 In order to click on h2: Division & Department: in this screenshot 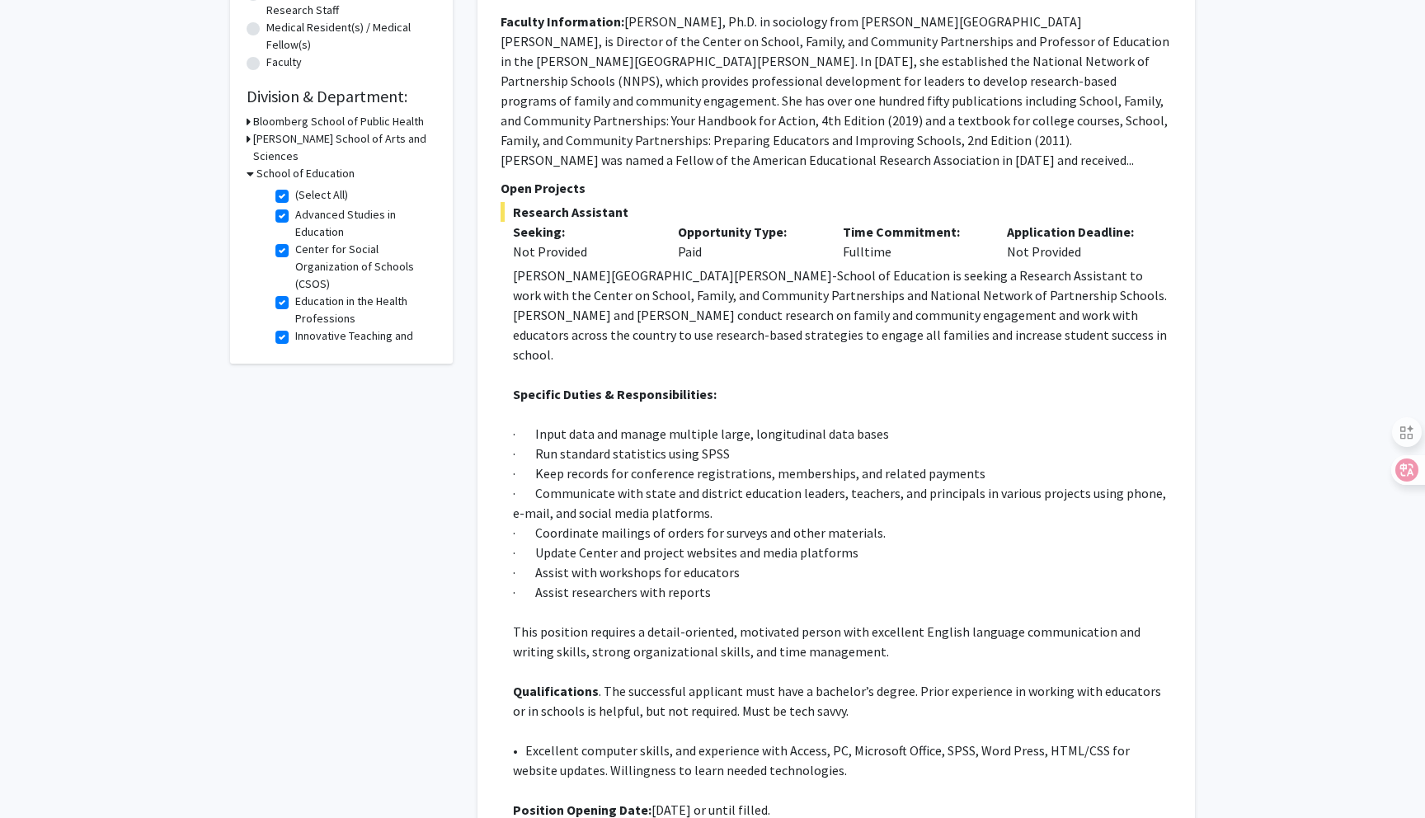, I will do `click(342, 97)`.